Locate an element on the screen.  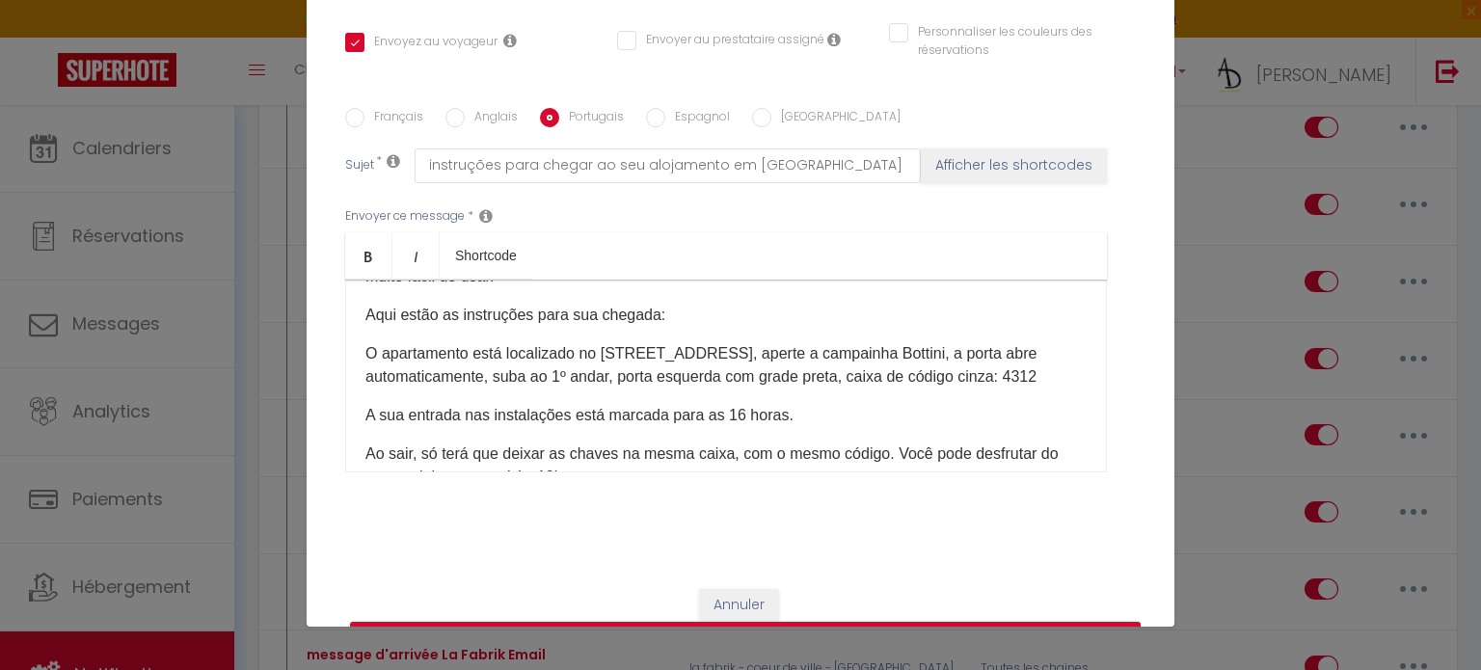
i: Envoyer au prestataire si il est assigné is located at coordinates (834, 40).